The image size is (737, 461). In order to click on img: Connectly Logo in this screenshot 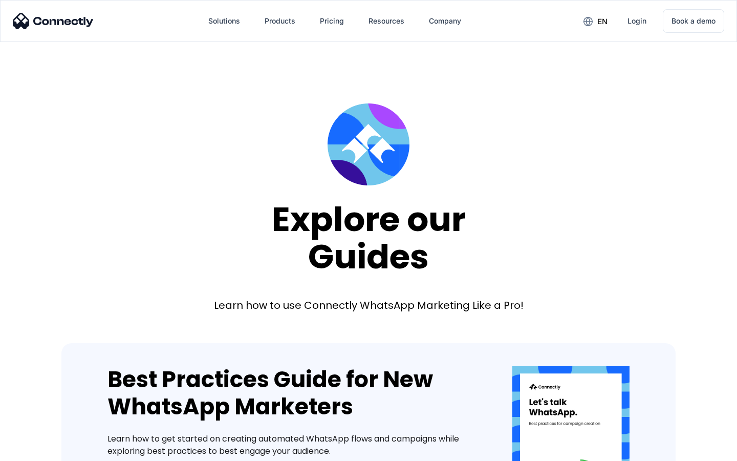, I will do `click(53, 21)`.